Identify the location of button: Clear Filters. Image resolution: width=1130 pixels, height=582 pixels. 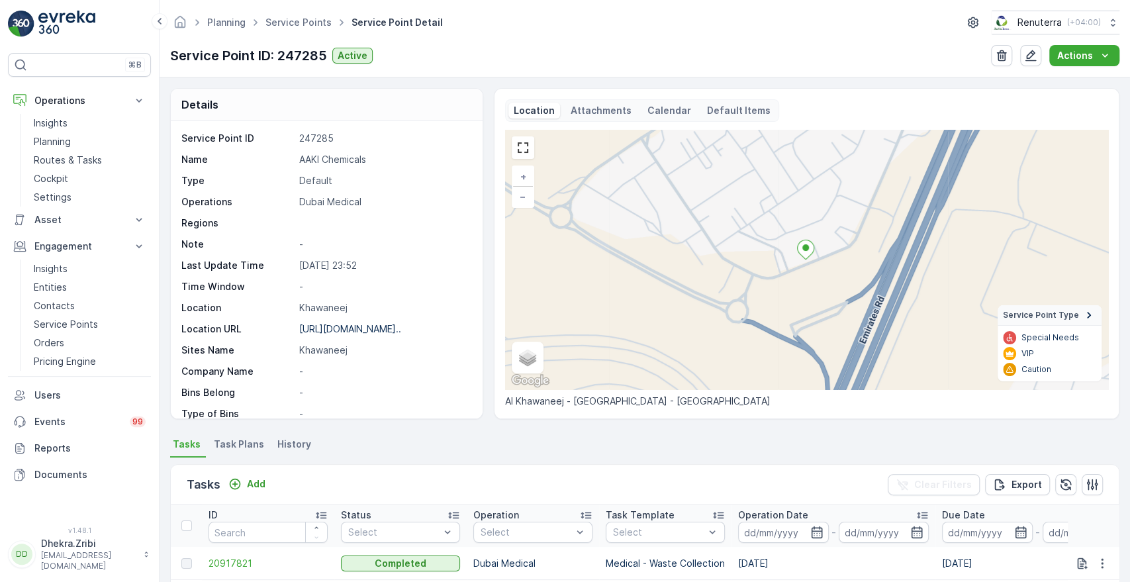
(933, 484).